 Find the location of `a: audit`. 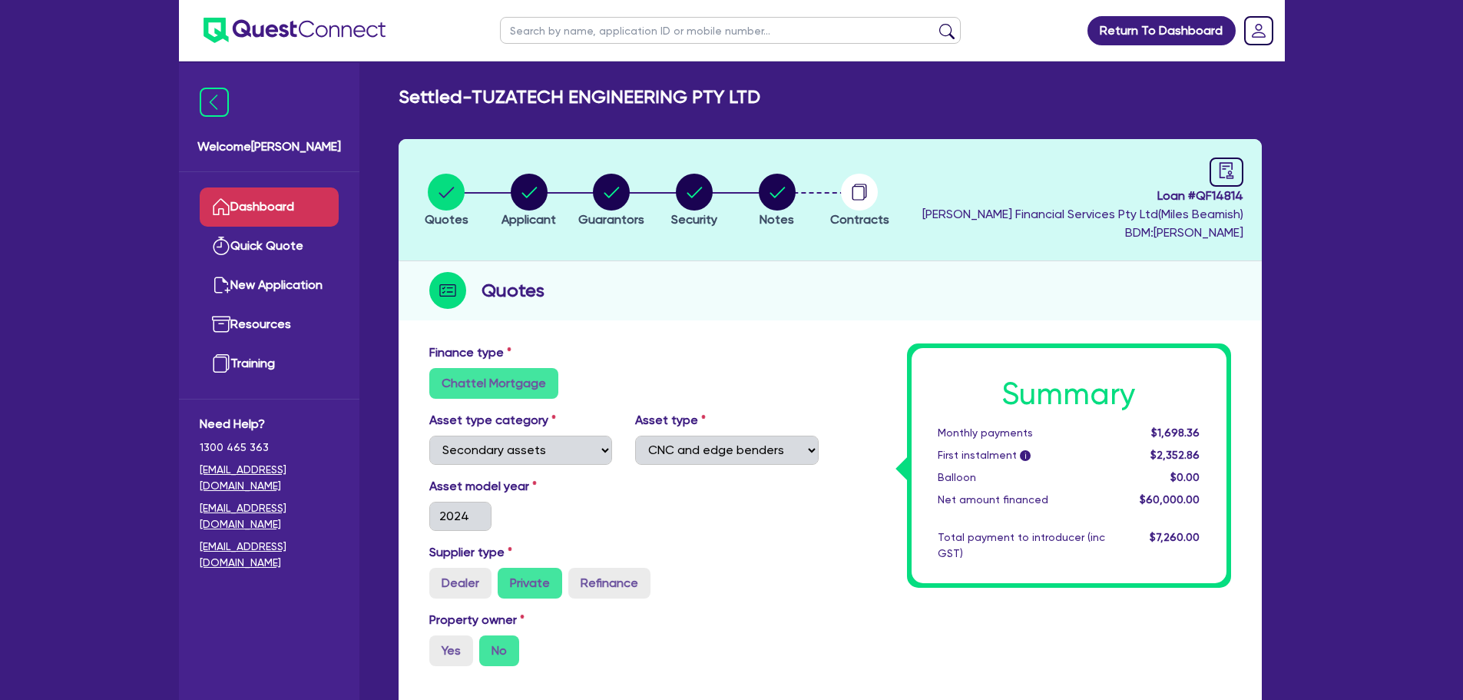

a: audit is located at coordinates (1226, 172).